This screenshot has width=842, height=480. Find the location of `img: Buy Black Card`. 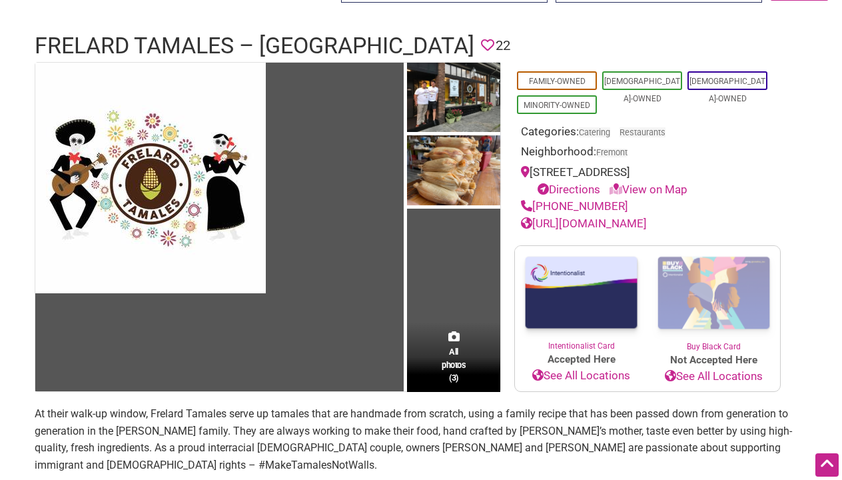

img: Buy Black Card is located at coordinates (714, 293).